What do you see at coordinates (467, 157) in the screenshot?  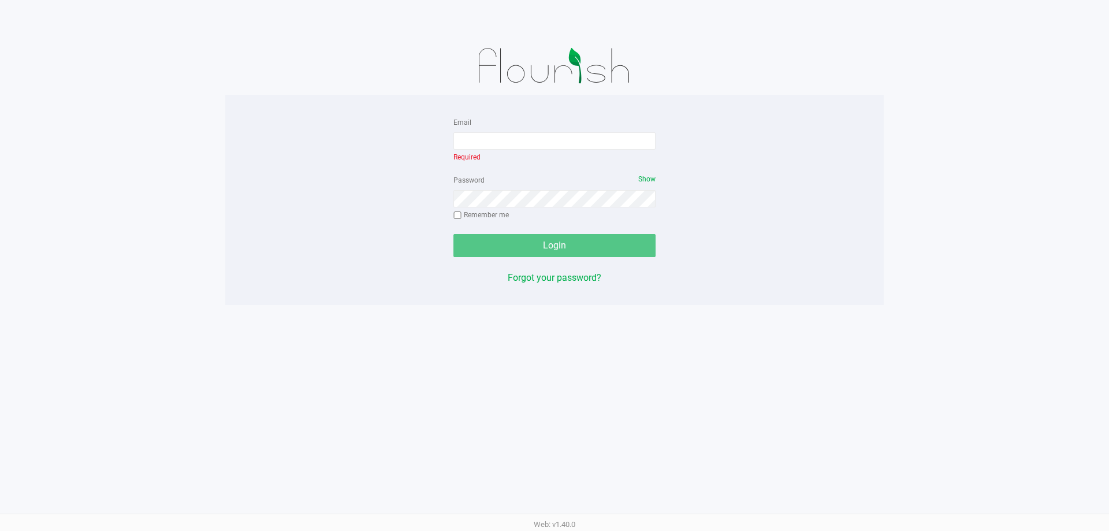 I see `span: Required` at bounding box center [467, 157].